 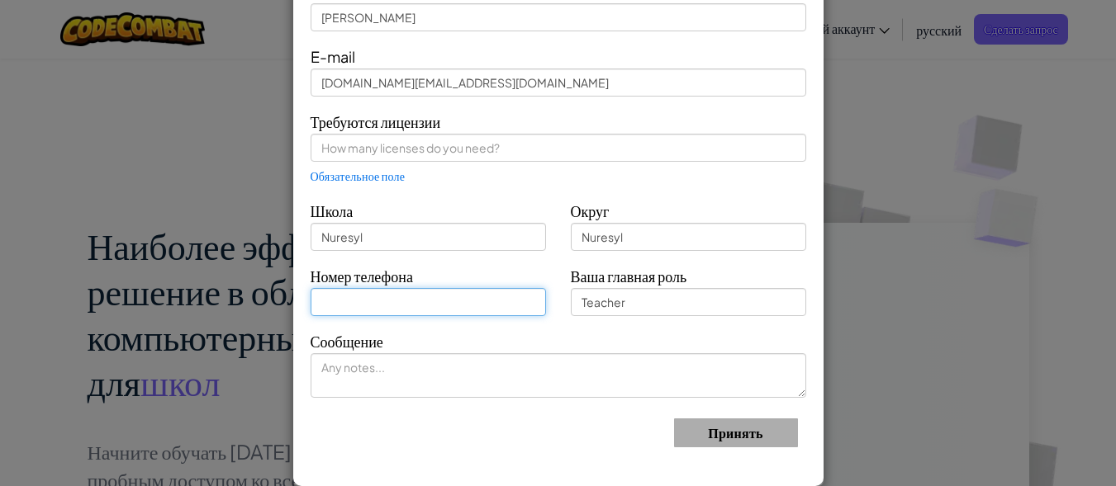 What do you see at coordinates (558, 148) in the screenshot?
I see `input: How many licenses do you need?` at bounding box center [558, 148].